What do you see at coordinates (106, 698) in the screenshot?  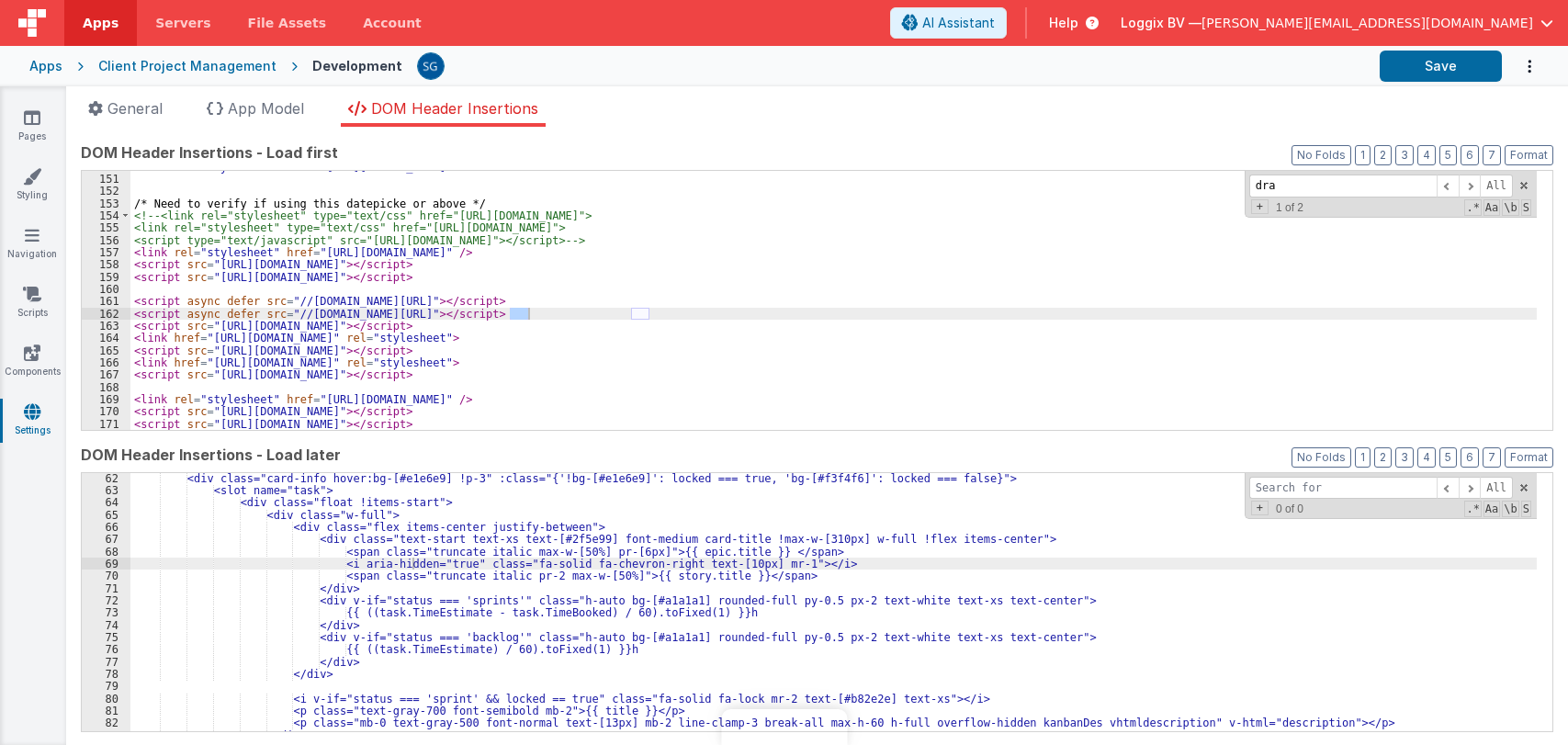 I see `div: 80` at bounding box center [106, 698].